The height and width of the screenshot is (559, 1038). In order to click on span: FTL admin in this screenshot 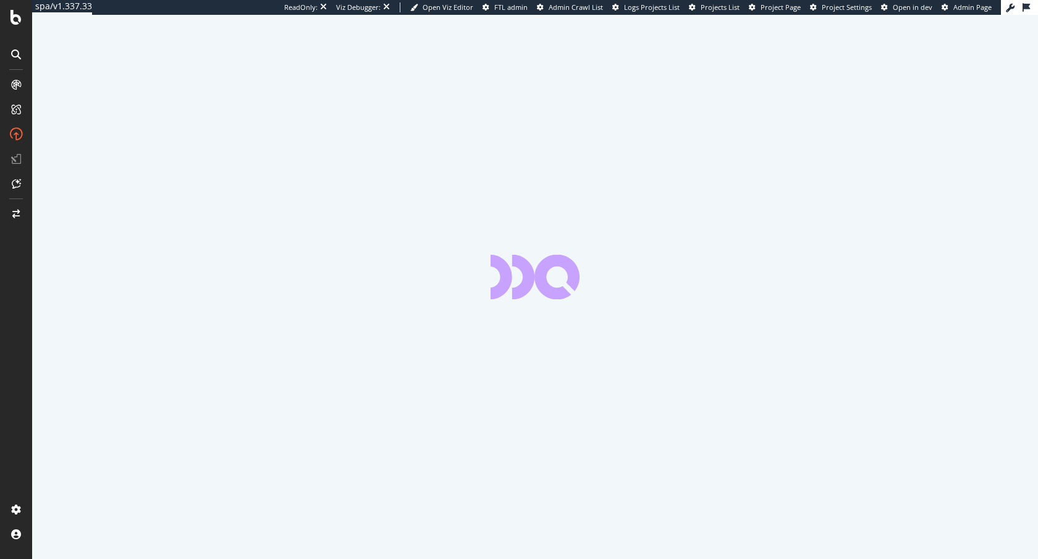, I will do `click(511, 7)`.